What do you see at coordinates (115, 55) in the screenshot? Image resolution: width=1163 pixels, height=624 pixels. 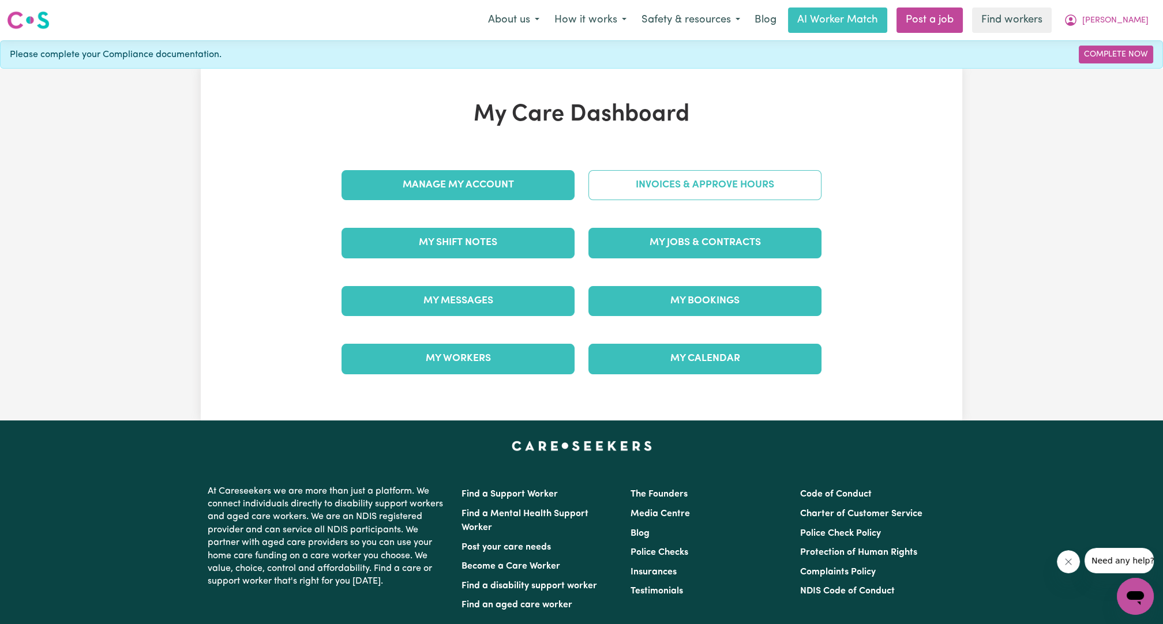 I see `span: Please complete your Compliance documentation.` at bounding box center [115, 55].